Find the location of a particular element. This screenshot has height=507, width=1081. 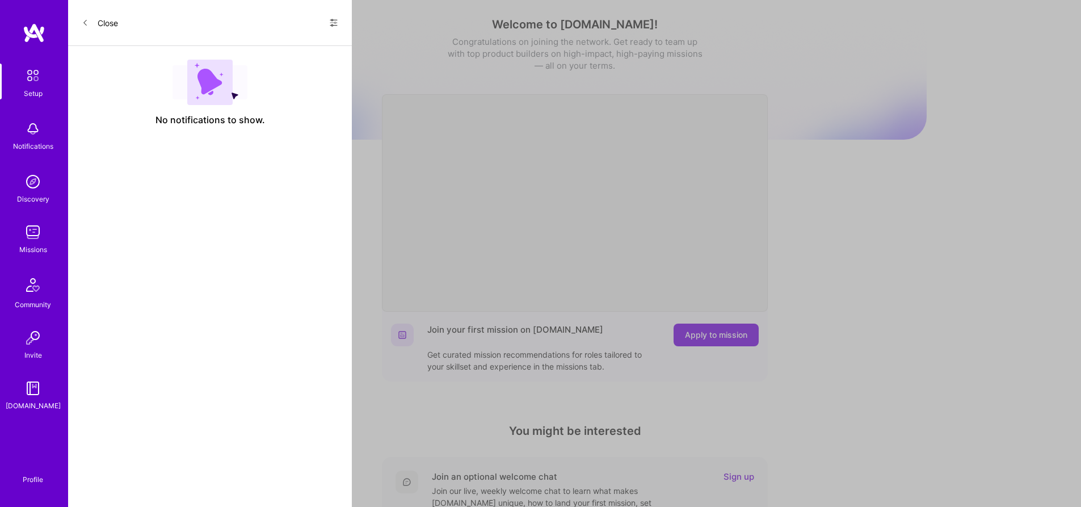

img: empty is located at coordinates (210, 82).